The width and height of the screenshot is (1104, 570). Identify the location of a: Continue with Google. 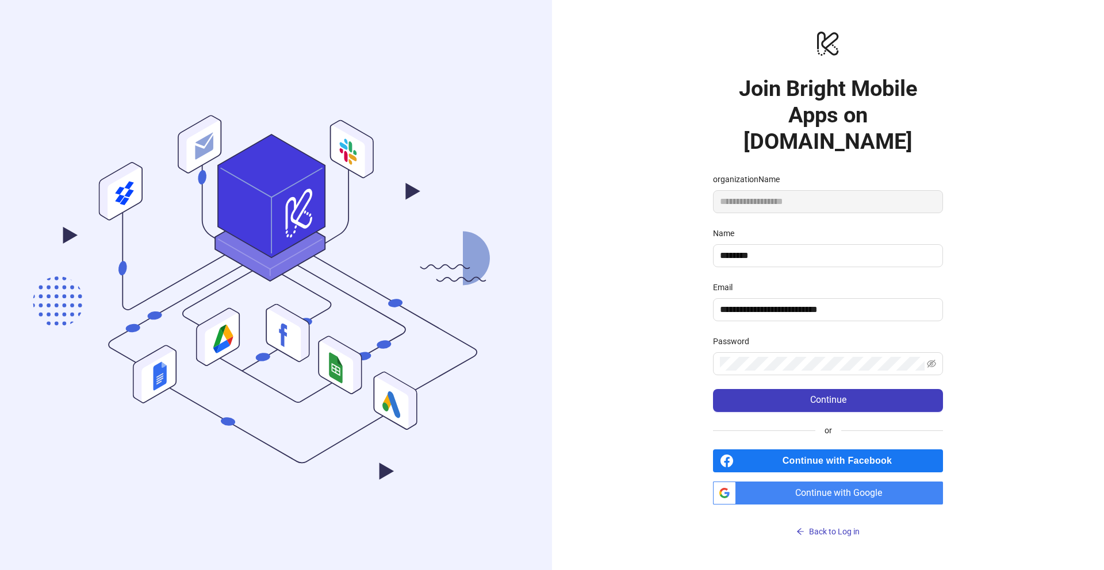
(828, 493).